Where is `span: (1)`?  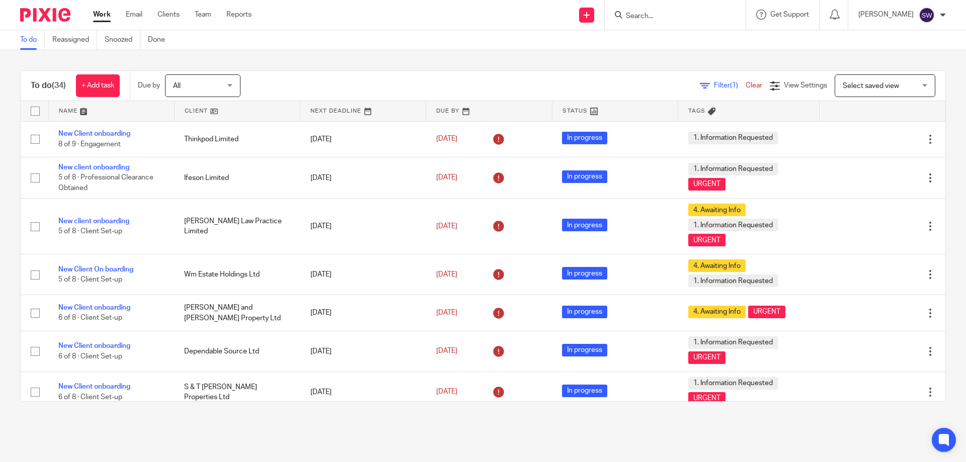
span: (1) is located at coordinates (734, 86).